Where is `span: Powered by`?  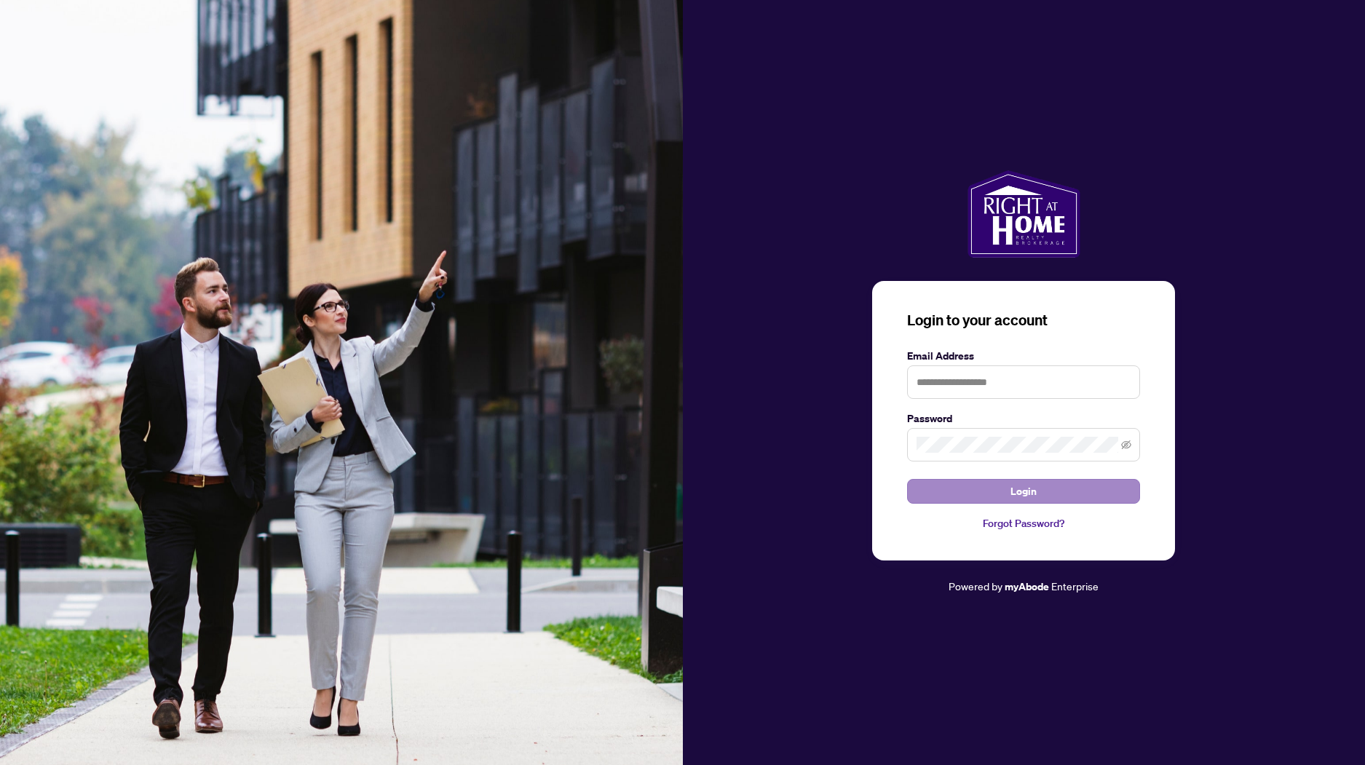
span: Powered by is located at coordinates (975, 586).